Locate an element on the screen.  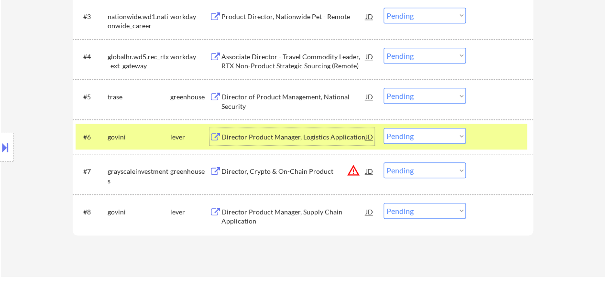
div: Product Director, Nationwide Pet - Remote is located at coordinates (294, 17).